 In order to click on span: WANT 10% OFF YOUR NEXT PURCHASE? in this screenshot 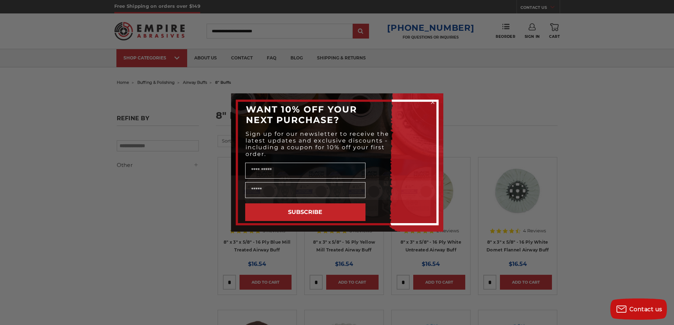, I will do `click(301, 115)`.